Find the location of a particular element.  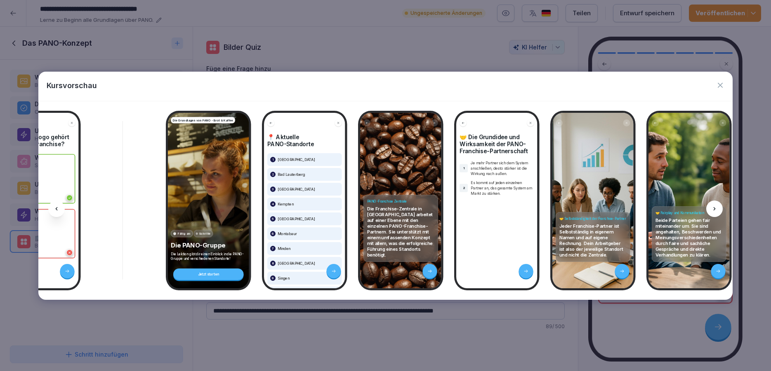

p: Fällig am is located at coordinates (184, 234).